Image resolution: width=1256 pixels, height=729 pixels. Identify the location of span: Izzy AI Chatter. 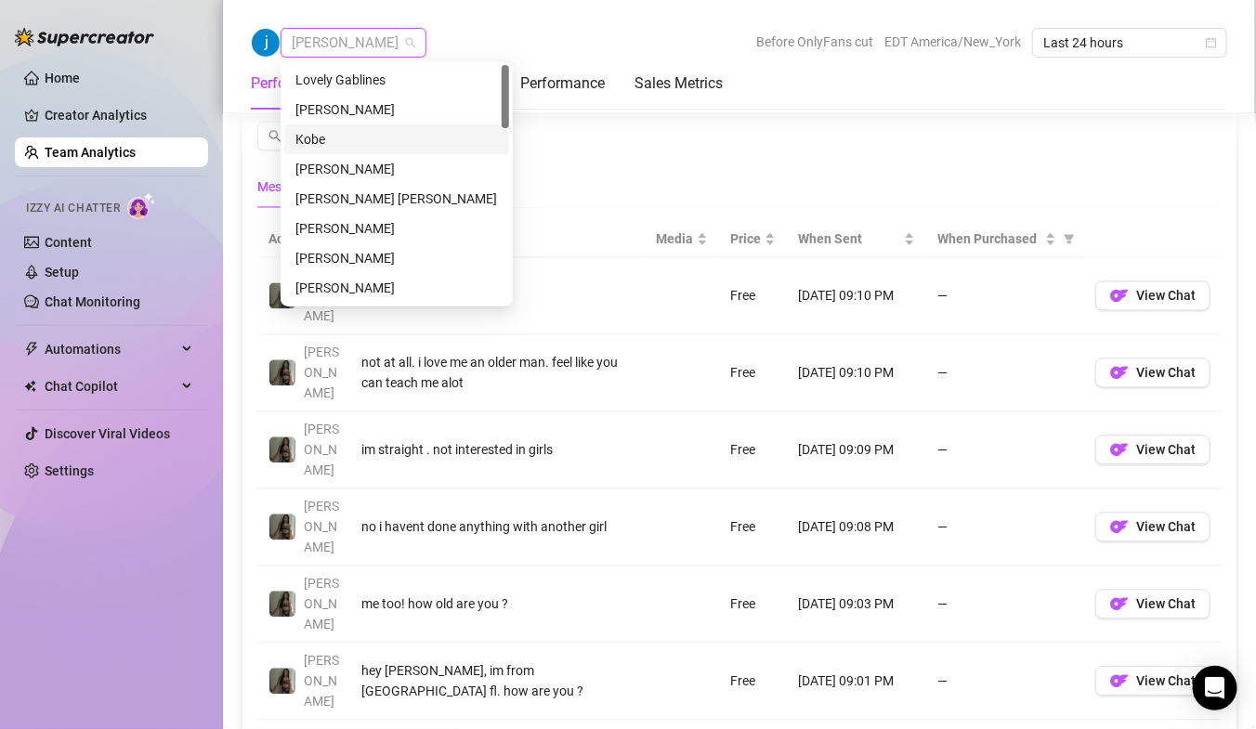
(72, 208).